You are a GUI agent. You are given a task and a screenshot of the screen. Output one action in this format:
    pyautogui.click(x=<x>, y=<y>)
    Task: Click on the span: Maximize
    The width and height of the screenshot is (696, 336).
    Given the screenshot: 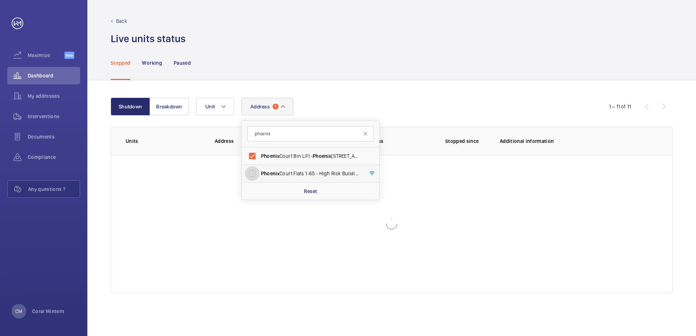 What is the action you would take?
    pyautogui.click(x=46, y=55)
    